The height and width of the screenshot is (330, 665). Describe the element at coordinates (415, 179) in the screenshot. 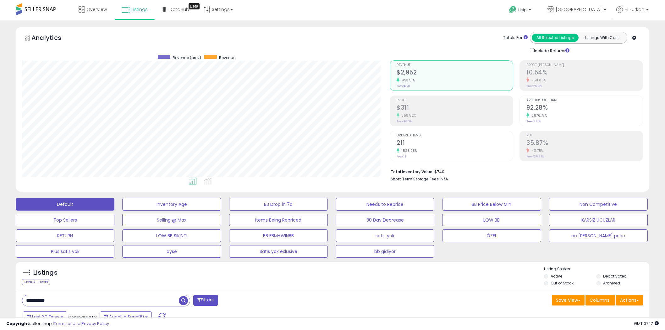

I see `b: Short Term Storage Fees:` at that location.